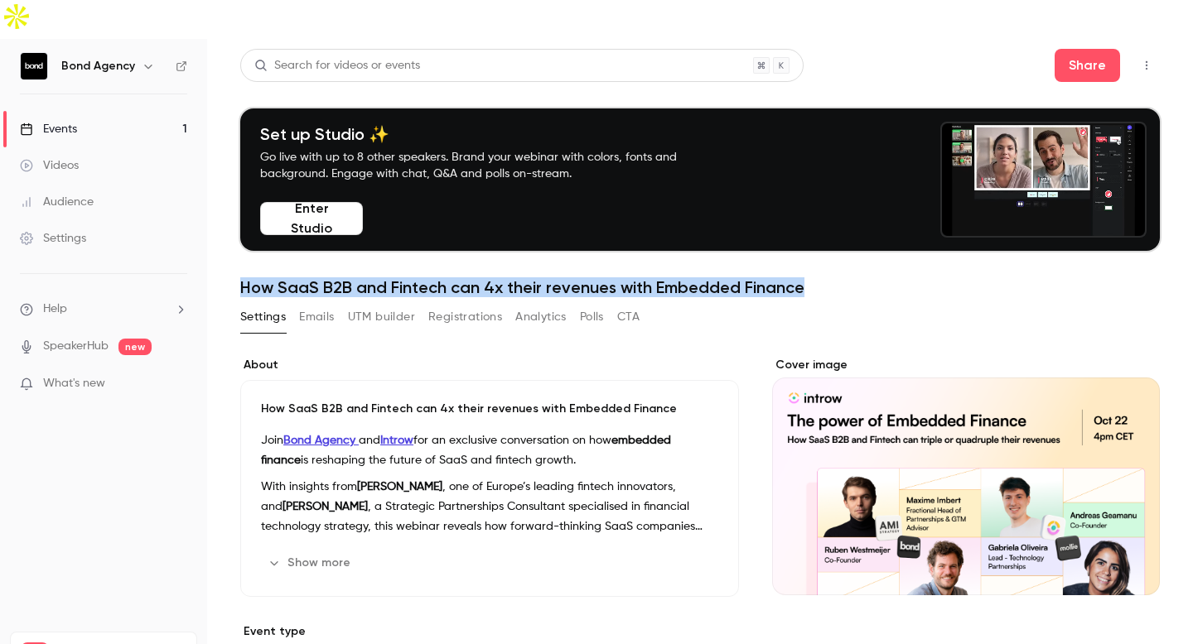 This screenshot has height=644, width=1193. I want to click on li: help-dropdown-opener, so click(104, 309).